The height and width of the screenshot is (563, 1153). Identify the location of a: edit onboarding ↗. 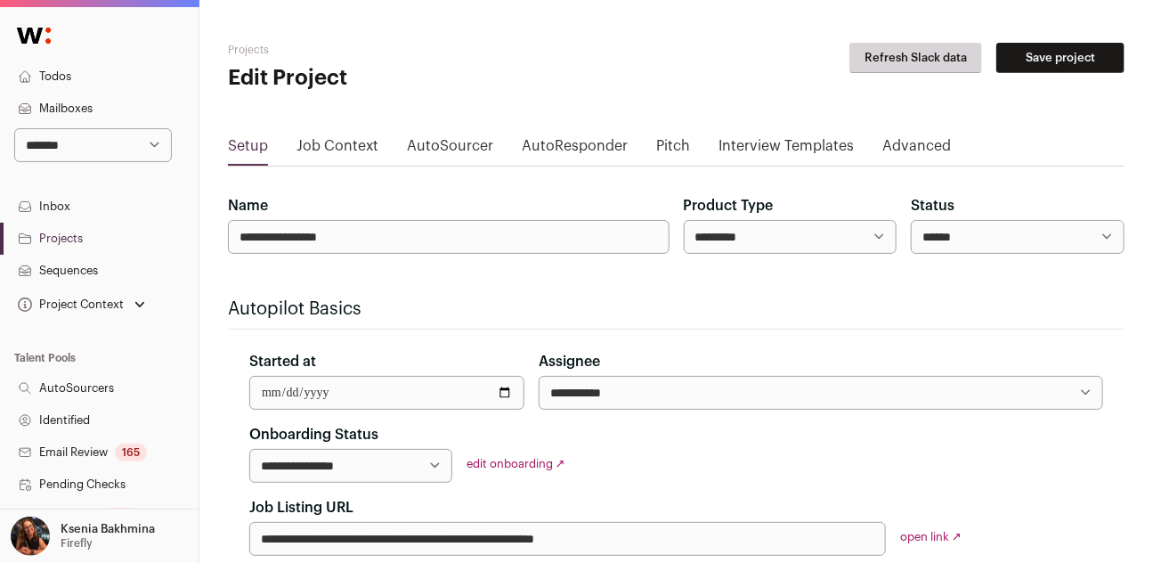
(515, 463).